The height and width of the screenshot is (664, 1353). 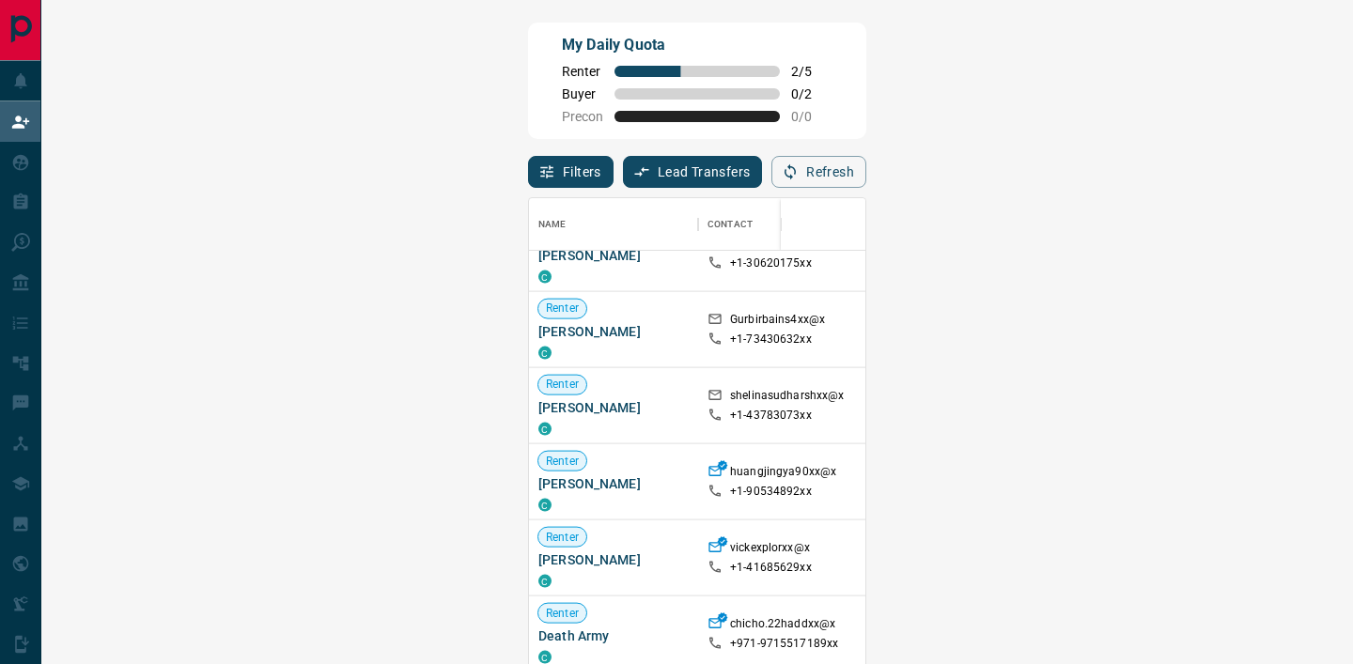 I want to click on span: 0 / 0, so click(x=812, y=117).